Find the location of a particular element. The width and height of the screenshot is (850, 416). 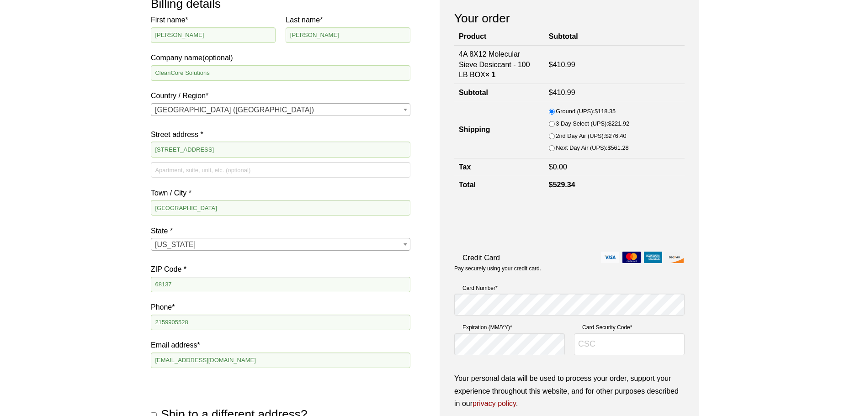

img: amex is located at coordinates (653, 257).